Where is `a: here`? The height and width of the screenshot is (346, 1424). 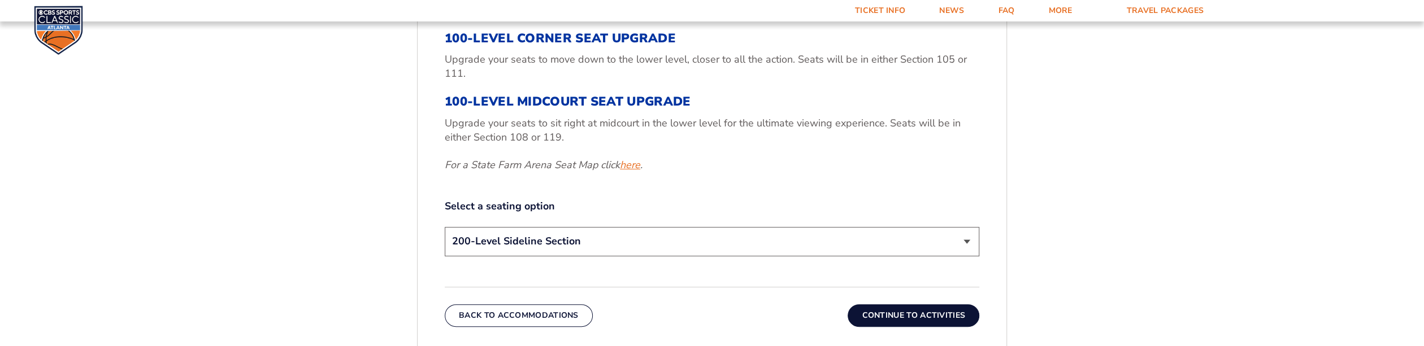
a: here is located at coordinates (630, 165).